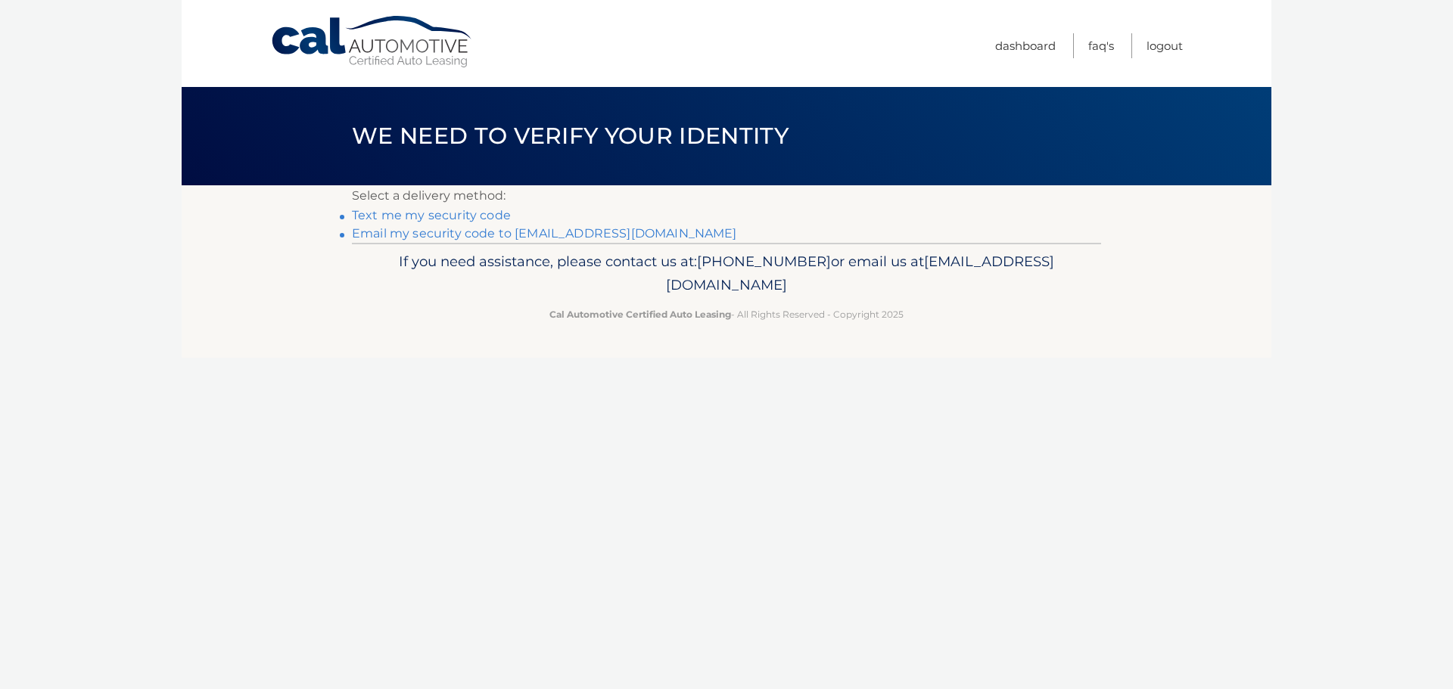  What do you see at coordinates (570, 135) in the screenshot?
I see `span: We need to verify your identity` at bounding box center [570, 135].